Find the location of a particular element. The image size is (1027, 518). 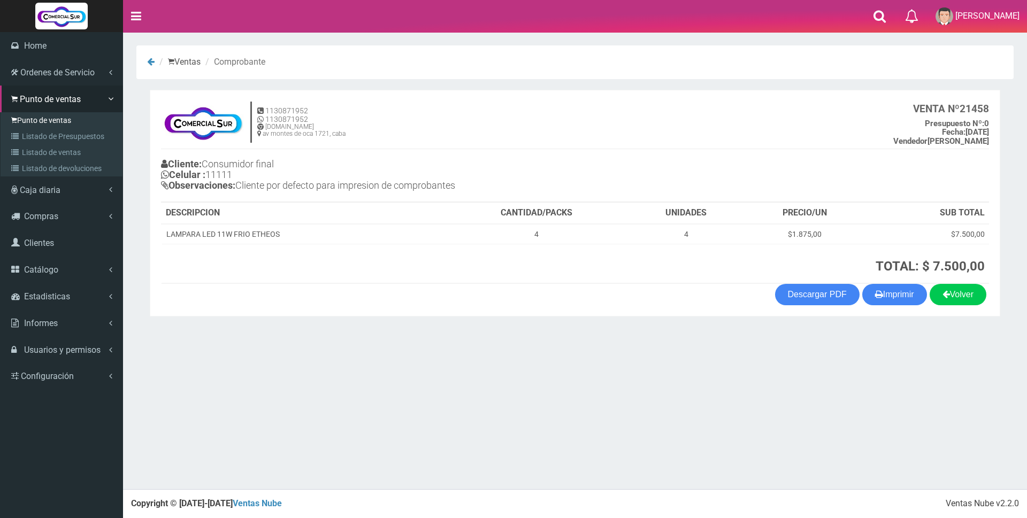

b: 0 is located at coordinates (957, 124).